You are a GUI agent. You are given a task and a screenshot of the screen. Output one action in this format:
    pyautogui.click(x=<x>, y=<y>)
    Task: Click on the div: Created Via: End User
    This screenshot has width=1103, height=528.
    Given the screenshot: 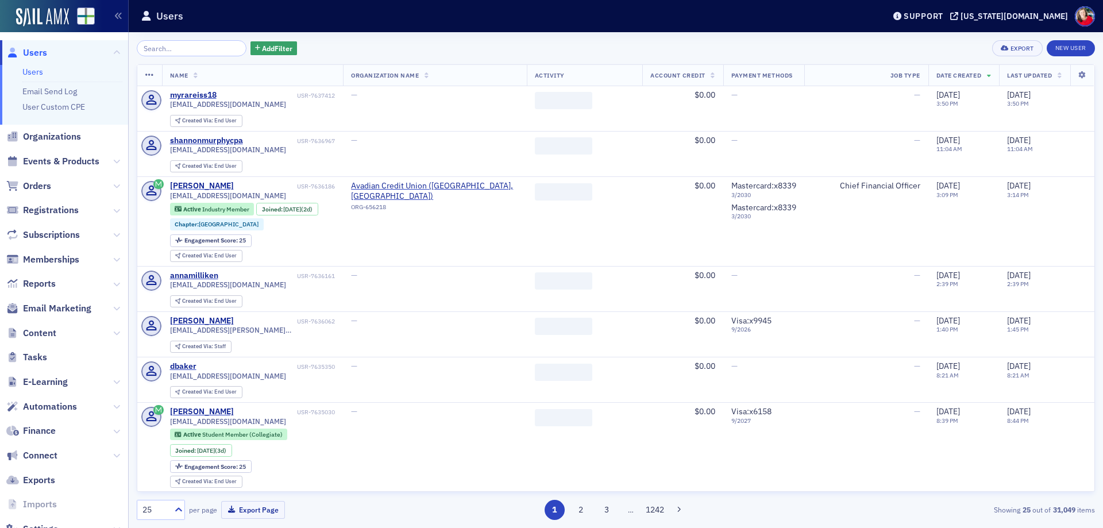 What is the action you would take?
    pyautogui.click(x=206, y=166)
    